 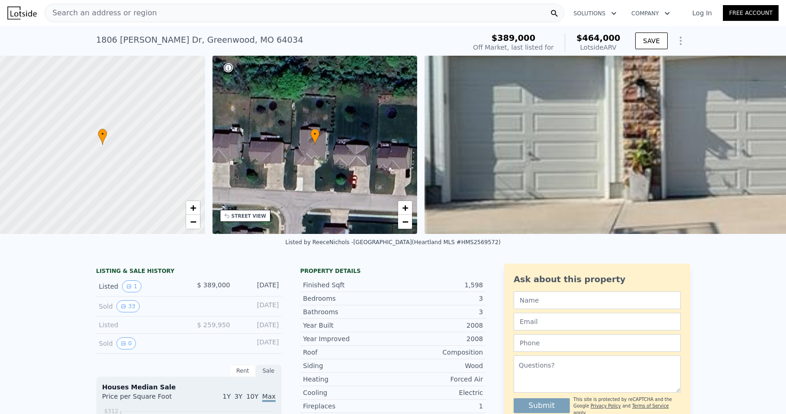 I want to click on div: Composition, so click(x=438, y=352).